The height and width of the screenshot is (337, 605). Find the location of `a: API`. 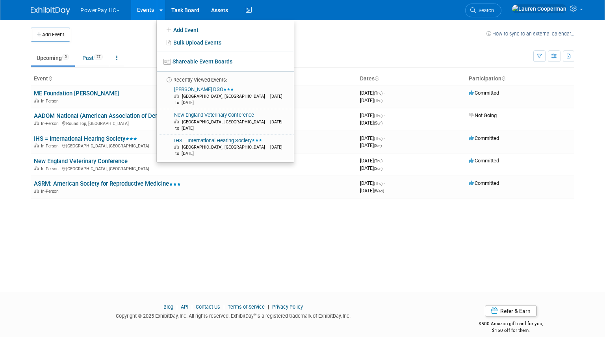

a: API is located at coordinates (184, 306).